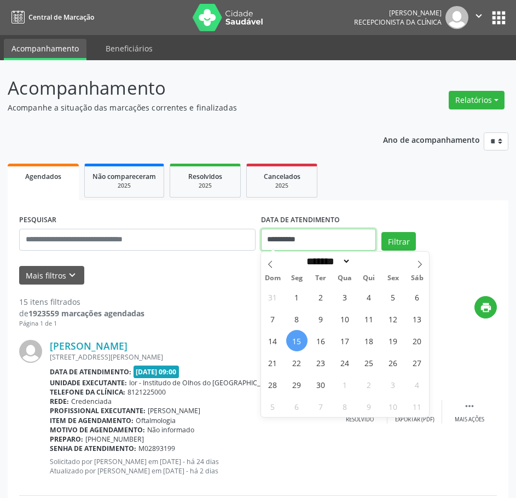 The height and width of the screenshot is (498, 516). Describe the element at coordinates (398, 241) in the screenshot. I see `button: Filtrar` at that location.